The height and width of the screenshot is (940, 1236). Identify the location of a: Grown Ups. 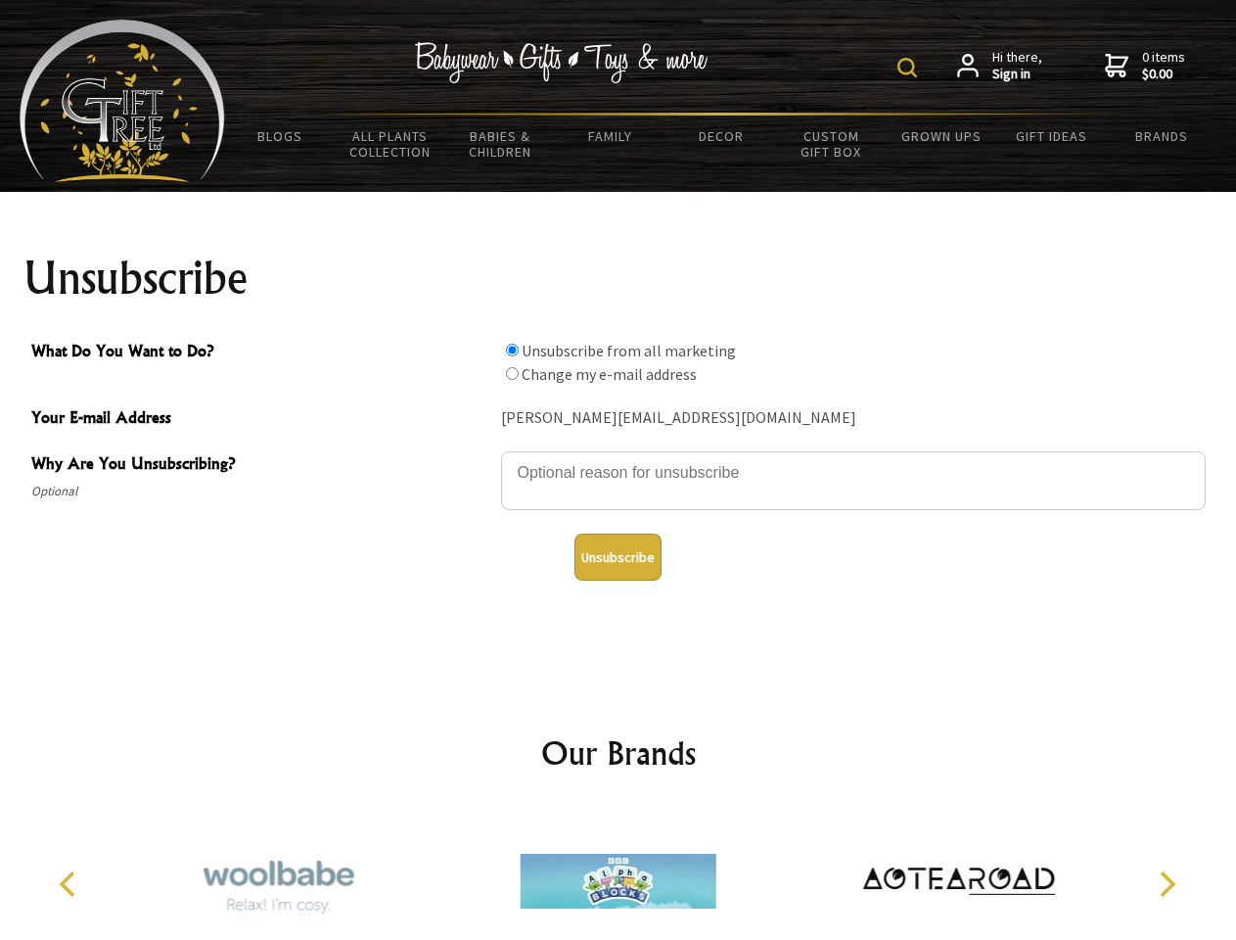
(941, 136).